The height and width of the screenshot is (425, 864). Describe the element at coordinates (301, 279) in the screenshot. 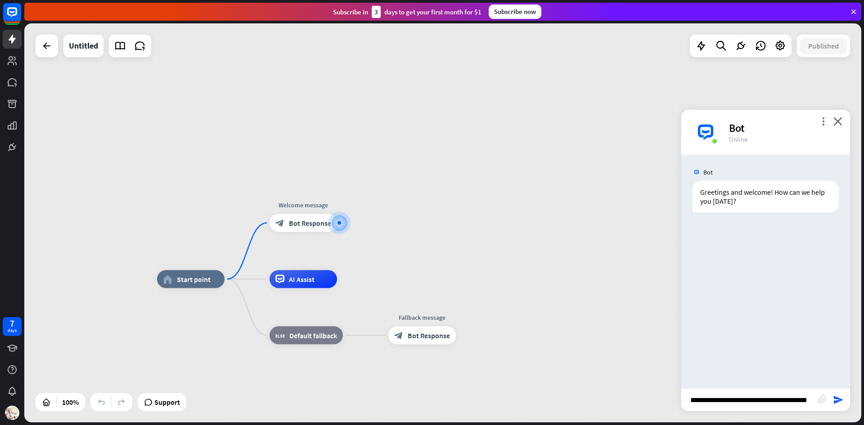

I see `span: AI Assist` at that location.